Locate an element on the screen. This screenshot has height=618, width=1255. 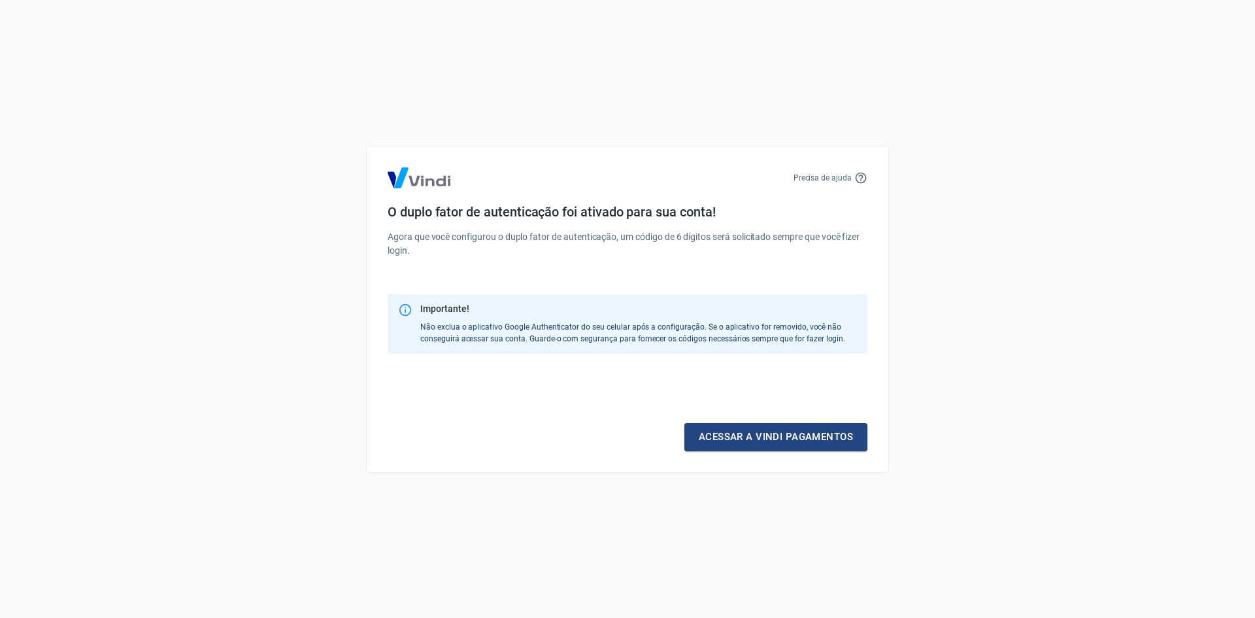
div: Importante! is located at coordinates (639, 309).